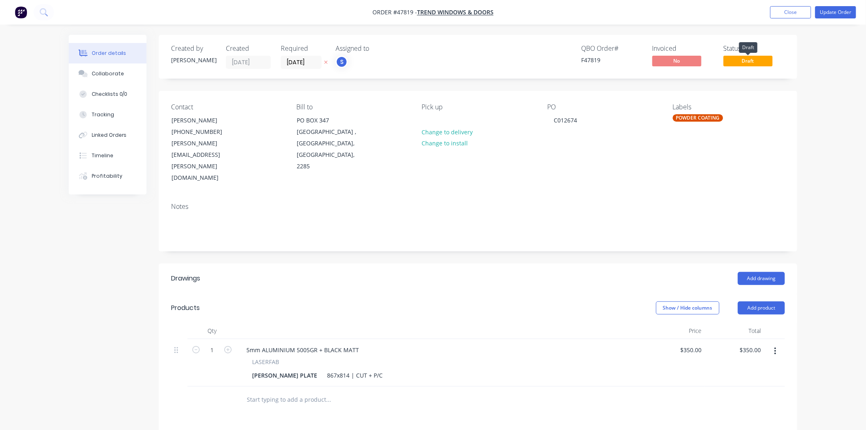 The height and width of the screenshot is (430, 866). I want to click on div: Status, so click(754, 48).